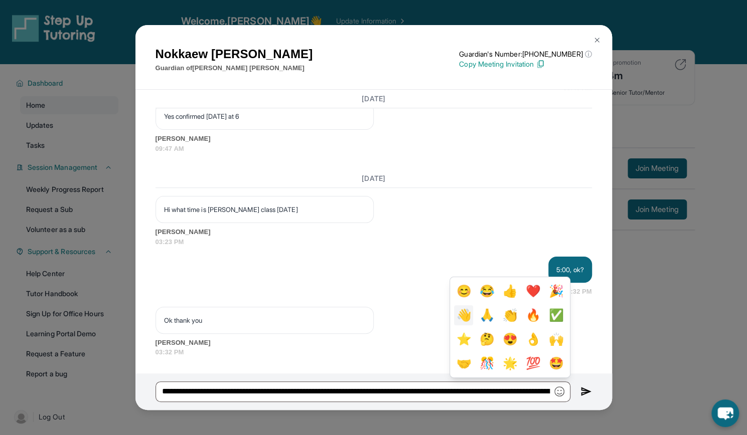 The image size is (747, 435). I want to click on button: chat-button, so click(725, 413).